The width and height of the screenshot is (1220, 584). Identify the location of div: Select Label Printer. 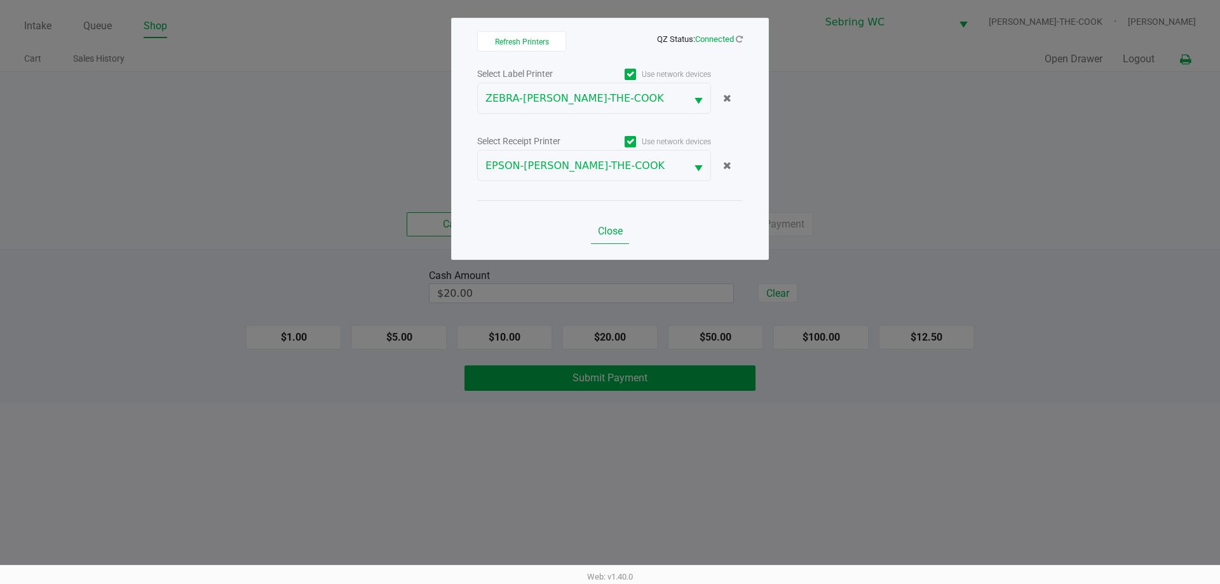
(536, 74).